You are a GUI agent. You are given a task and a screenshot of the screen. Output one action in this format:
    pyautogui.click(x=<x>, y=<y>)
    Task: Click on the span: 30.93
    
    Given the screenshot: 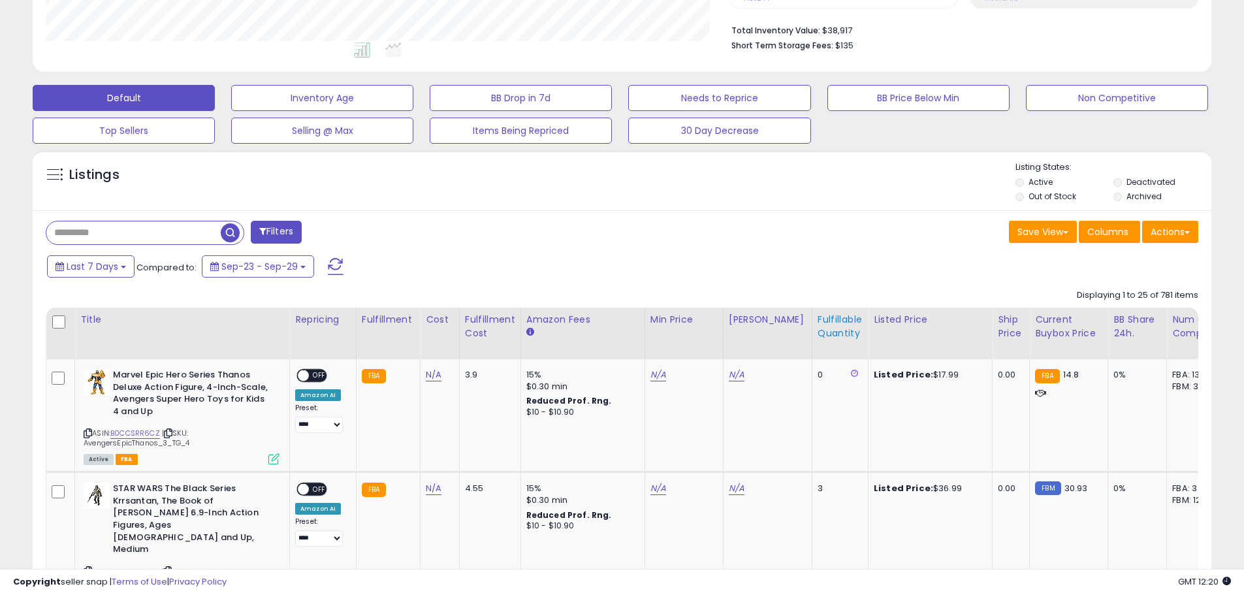 What is the action you would take?
    pyautogui.click(x=1076, y=488)
    